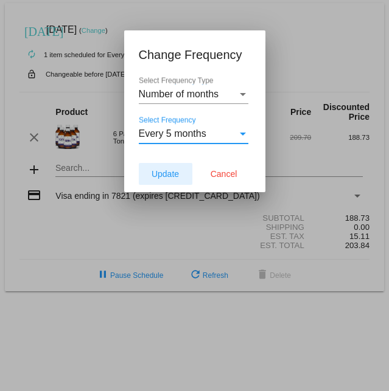 This screenshot has height=391, width=389. I want to click on span: Number of months, so click(179, 94).